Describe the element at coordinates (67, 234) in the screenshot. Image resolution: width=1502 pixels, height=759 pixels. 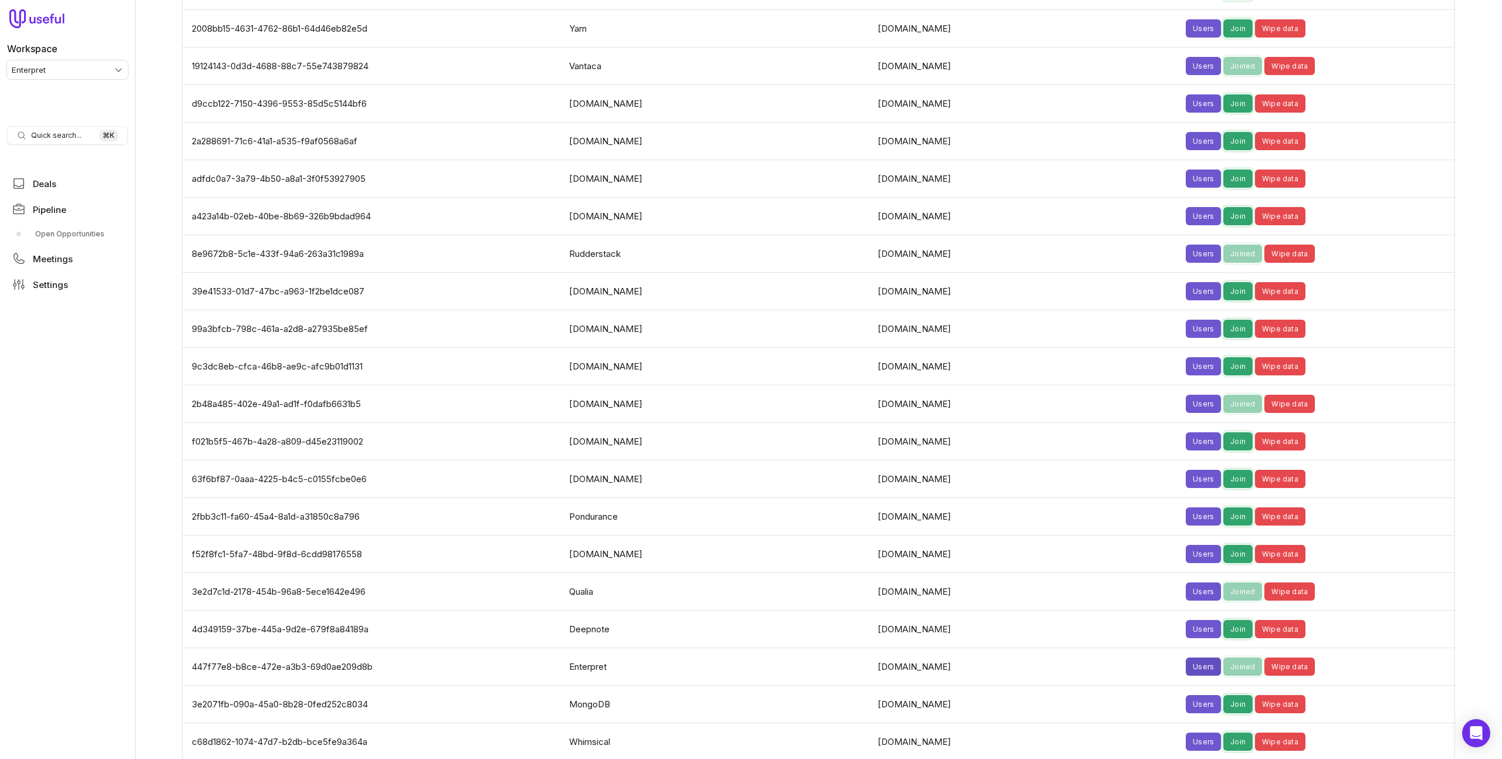
I see `a: Open Opportunities` at that location.